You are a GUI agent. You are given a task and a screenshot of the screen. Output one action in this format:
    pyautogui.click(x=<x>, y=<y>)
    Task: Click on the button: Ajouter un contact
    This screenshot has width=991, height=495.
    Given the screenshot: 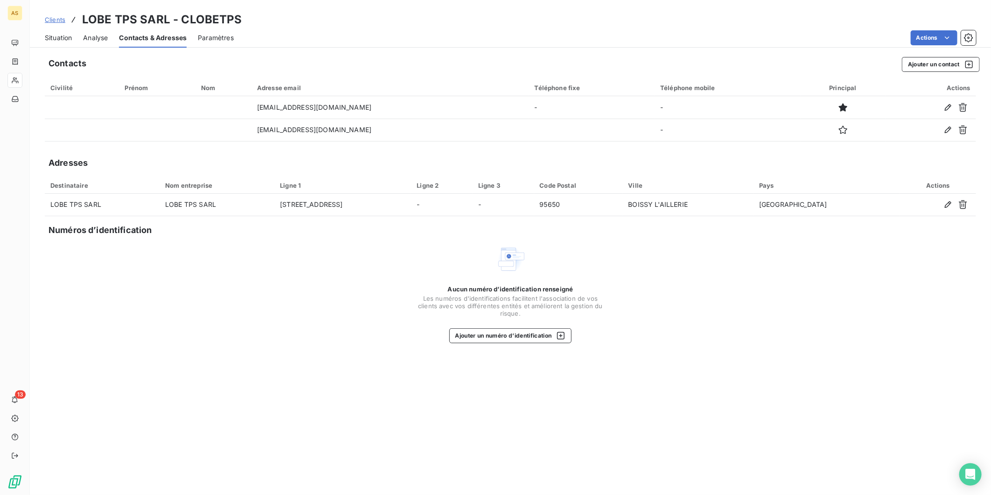 What is the action you would take?
    pyautogui.click(x=941, y=64)
    